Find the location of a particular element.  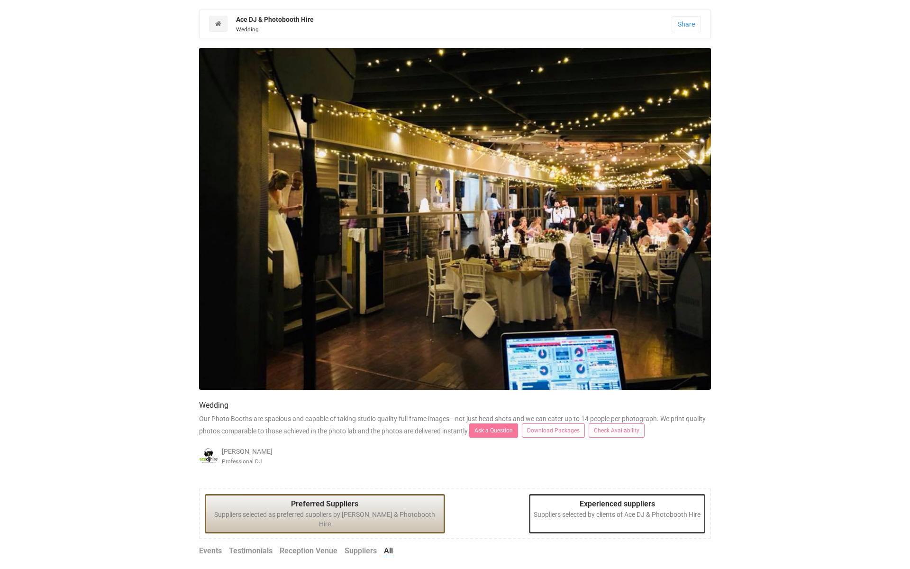

legend: Preferred Suppliers is located at coordinates (325, 504).